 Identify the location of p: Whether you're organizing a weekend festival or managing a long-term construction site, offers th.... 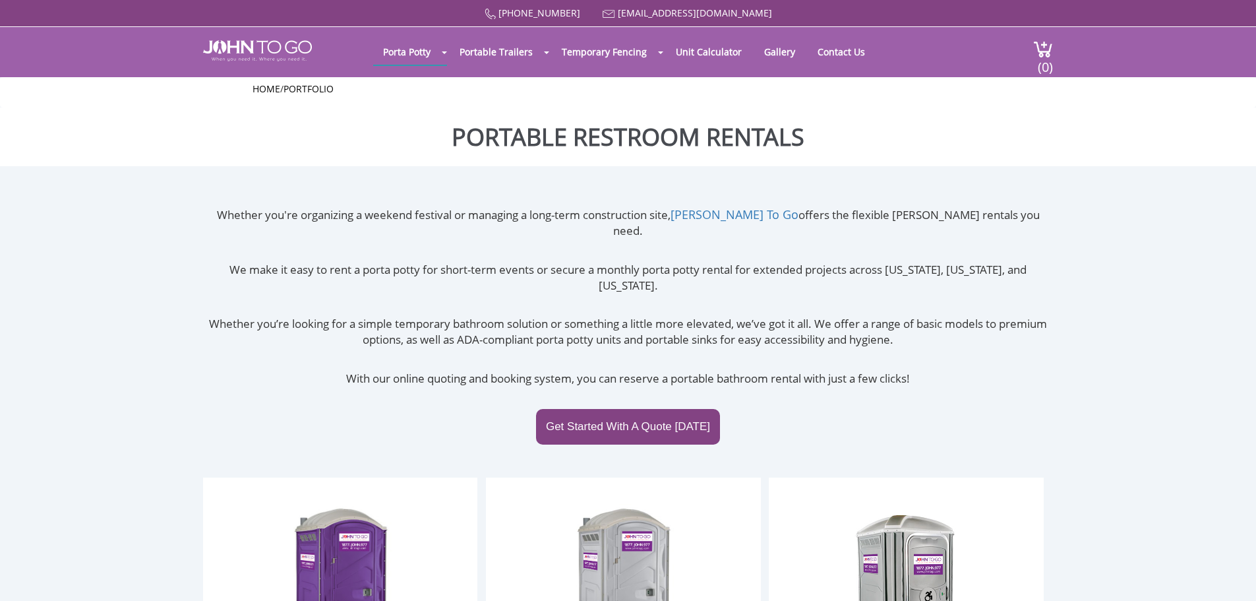
(628, 223).